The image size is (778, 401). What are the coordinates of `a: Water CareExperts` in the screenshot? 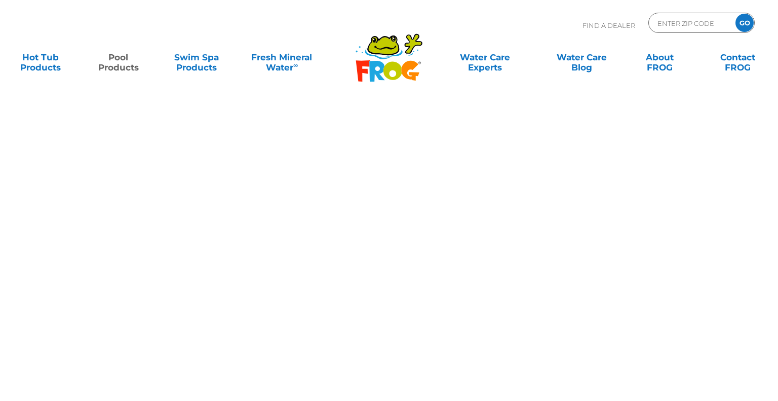 It's located at (485, 57).